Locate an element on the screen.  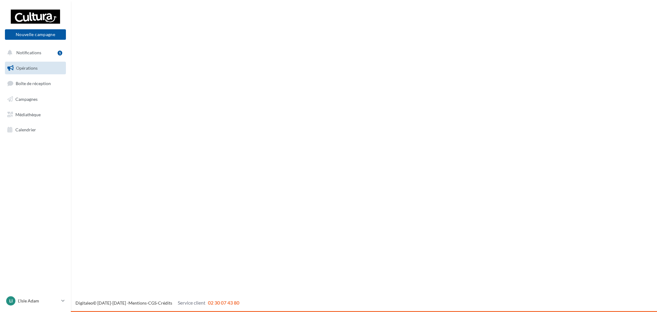
div: 1 is located at coordinates (60, 53).